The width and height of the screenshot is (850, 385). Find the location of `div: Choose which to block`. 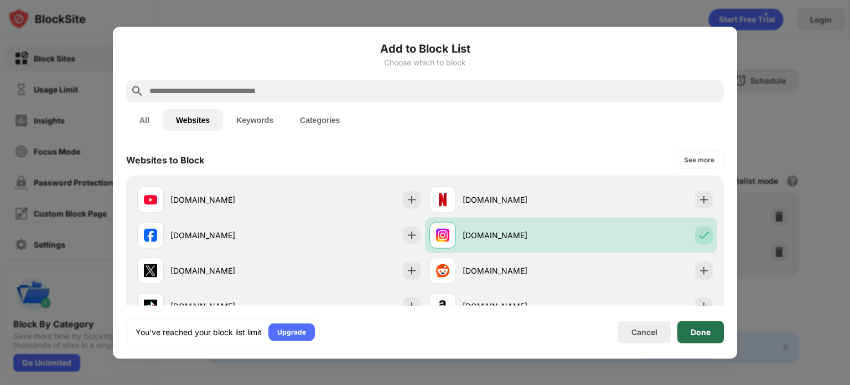

div: Choose which to block is located at coordinates (425, 62).